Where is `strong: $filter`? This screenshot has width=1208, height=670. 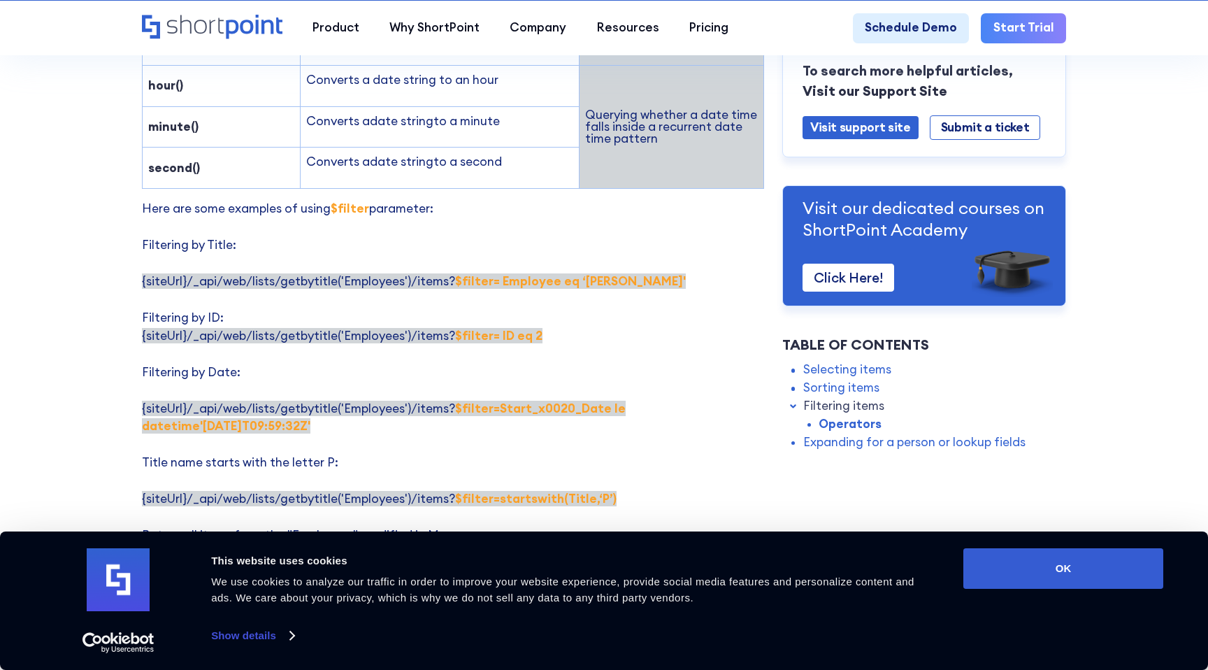 strong: $filter is located at coordinates (350, 208).